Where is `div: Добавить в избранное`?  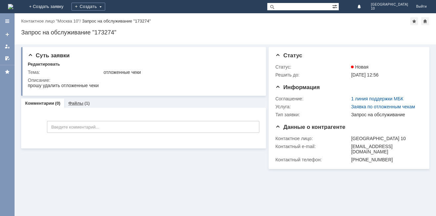 div: Добавить в избранное is located at coordinates (414, 21).